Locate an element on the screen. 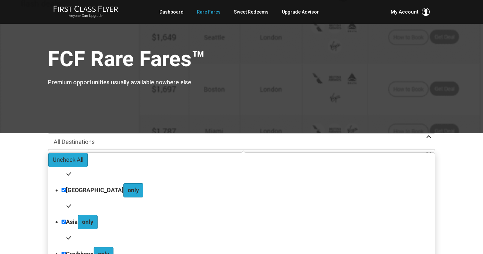 The height and width of the screenshot is (254, 483). button: Uncheck All is located at coordinates (68, 160).